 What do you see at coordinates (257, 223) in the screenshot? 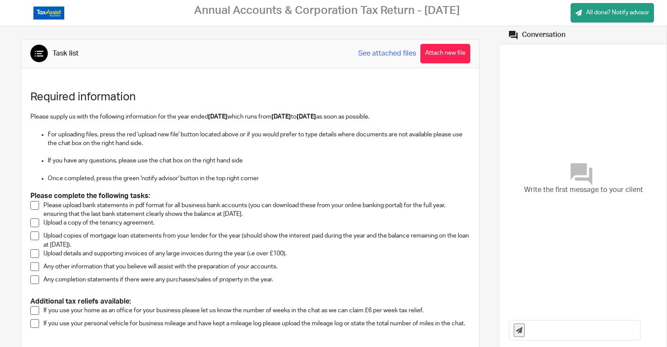
I see `p: Upload a copy of the tenancy agreement.` at bounding box center [257, 223].